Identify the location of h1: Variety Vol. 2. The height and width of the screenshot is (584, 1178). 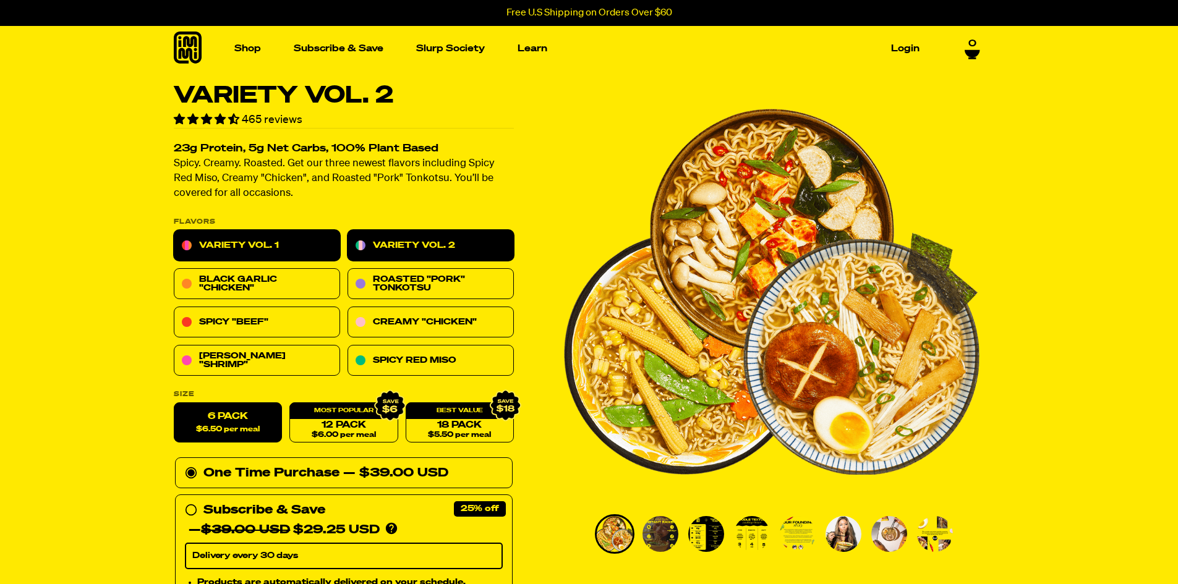
(344, 96).